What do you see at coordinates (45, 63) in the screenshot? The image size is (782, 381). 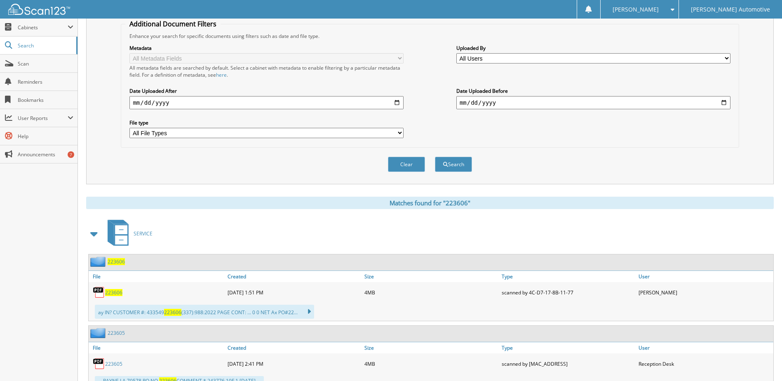 I see `span: Scan` at bounding box center [45, 63].